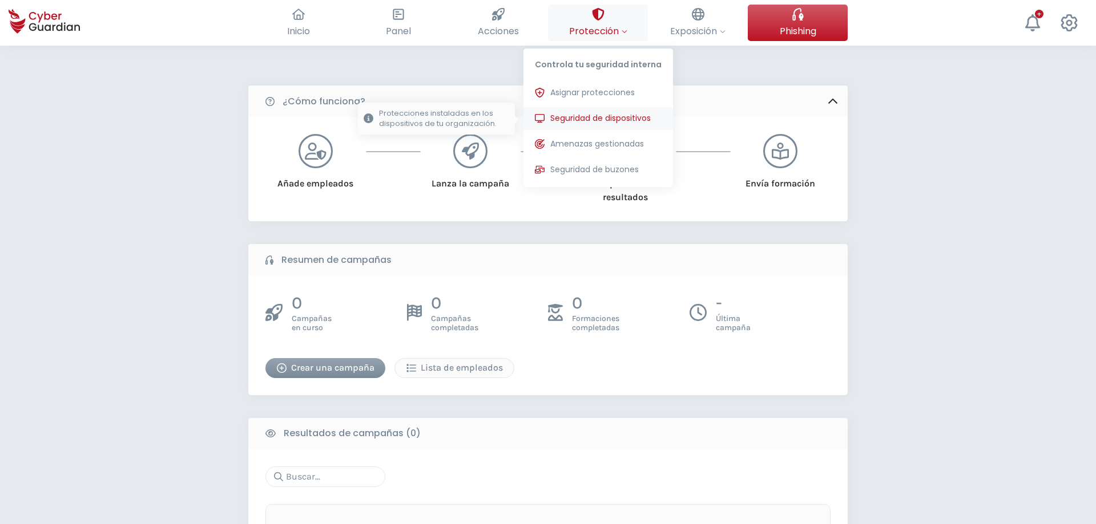 This screenshot has height=524, width=1096. Describe the element at coordinates (398, 31) in the screenshot. I see `span: Panel` at that location.